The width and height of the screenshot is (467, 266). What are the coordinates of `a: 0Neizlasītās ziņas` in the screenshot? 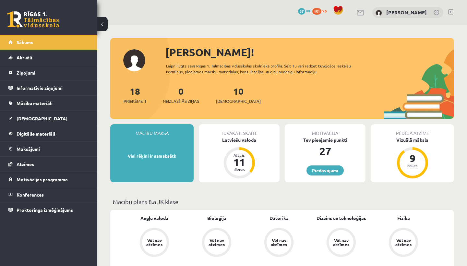 It's located at (181, 95).